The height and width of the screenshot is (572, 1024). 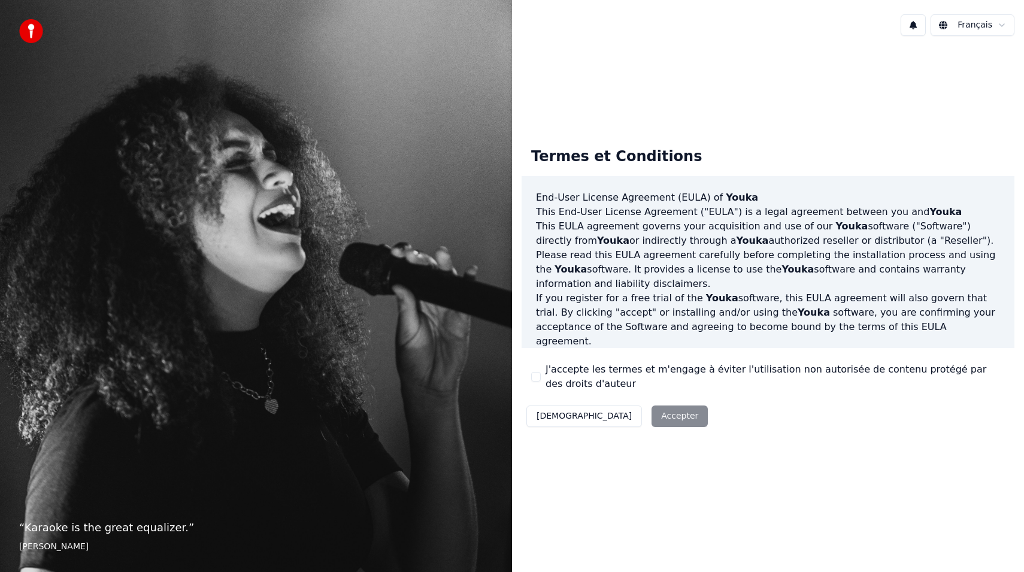 What do you see at coordinates (256, 528) in the screenshot?
I see `p: “ Karaoke is the great equalizer. ”` at bounding box center [256, 528].